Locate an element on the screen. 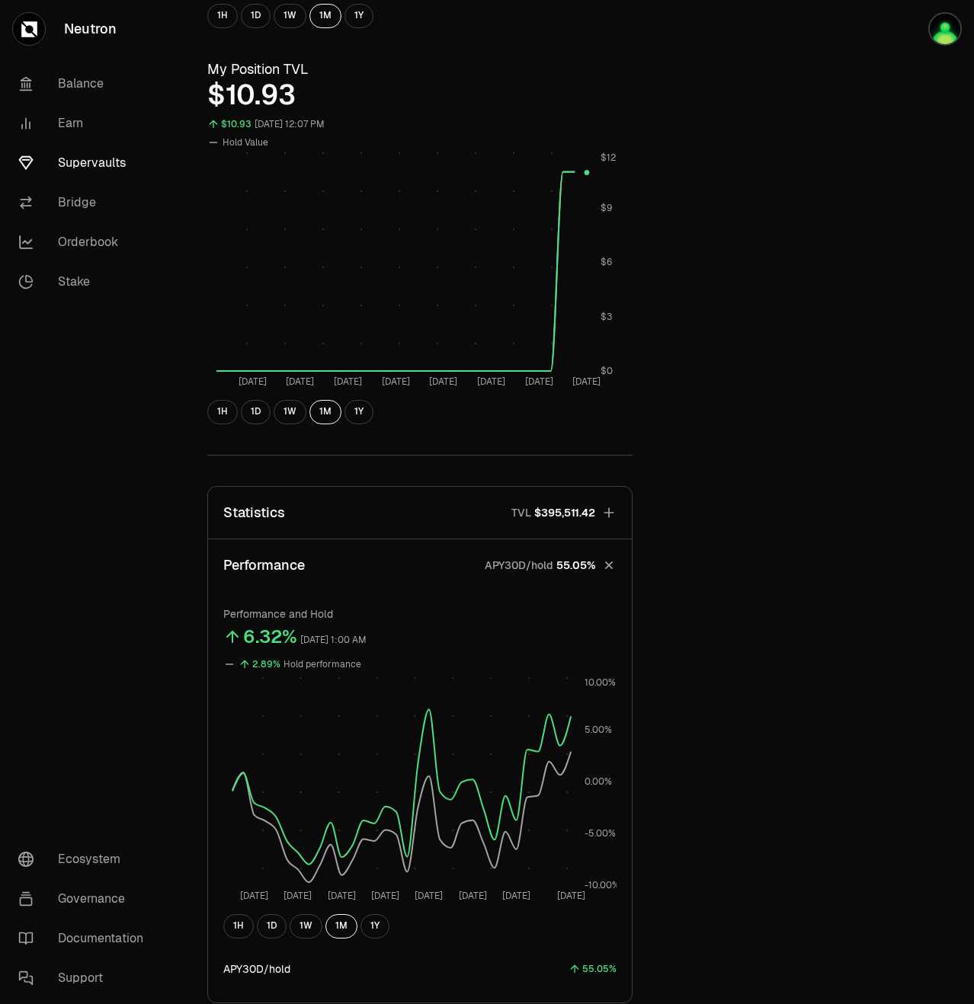 The image size is (974, 1004). img: Jay Keplr is located at coordinates (945, 29).